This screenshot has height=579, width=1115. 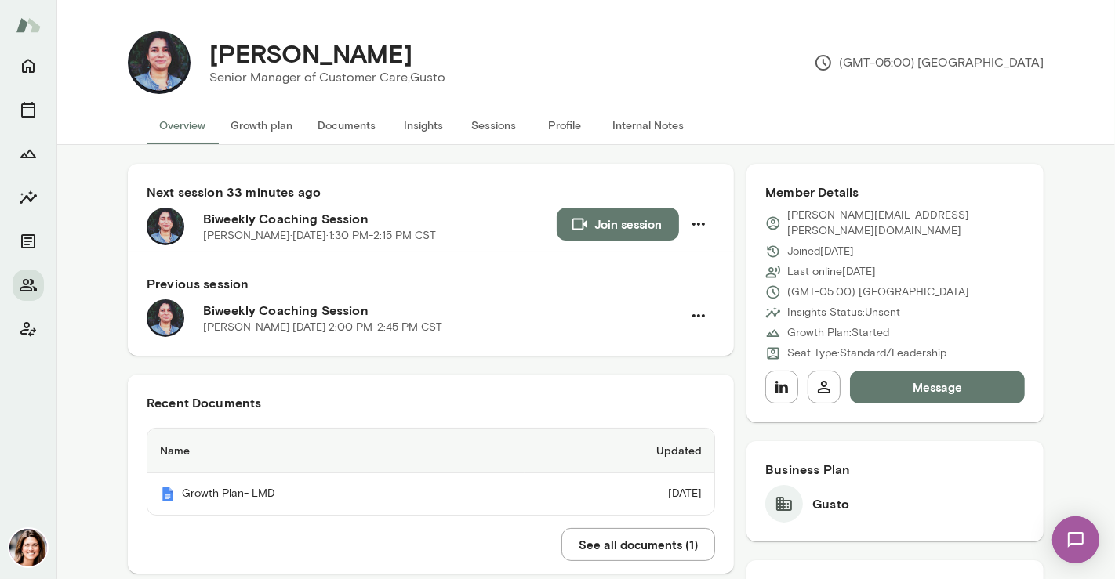 I want to click on button: Message, so click(x=937, y=387).